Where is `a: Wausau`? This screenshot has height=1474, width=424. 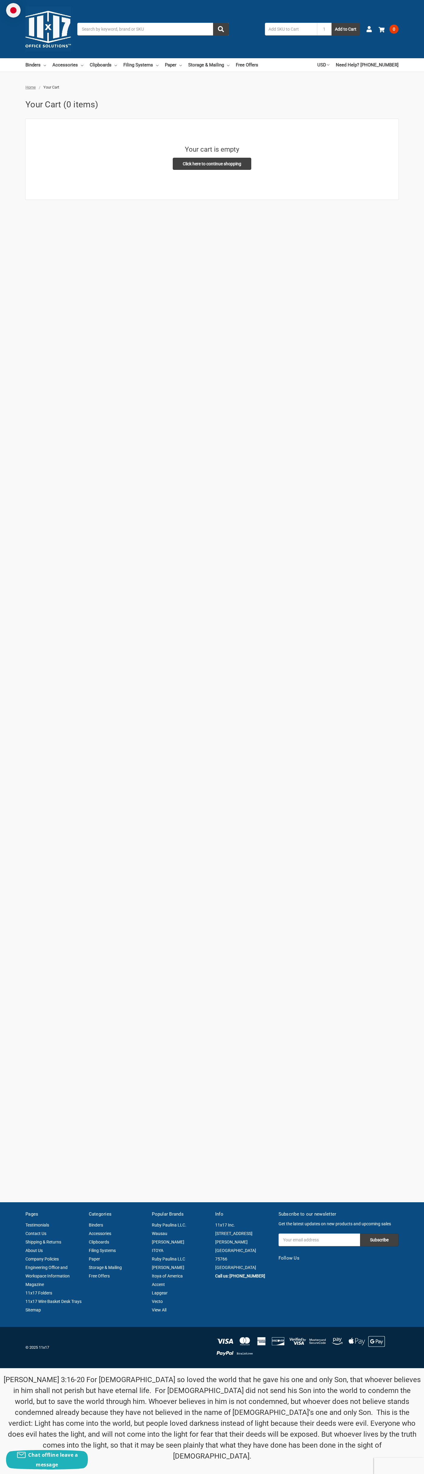 a: Wausau is located at coordinates (160, 1234).